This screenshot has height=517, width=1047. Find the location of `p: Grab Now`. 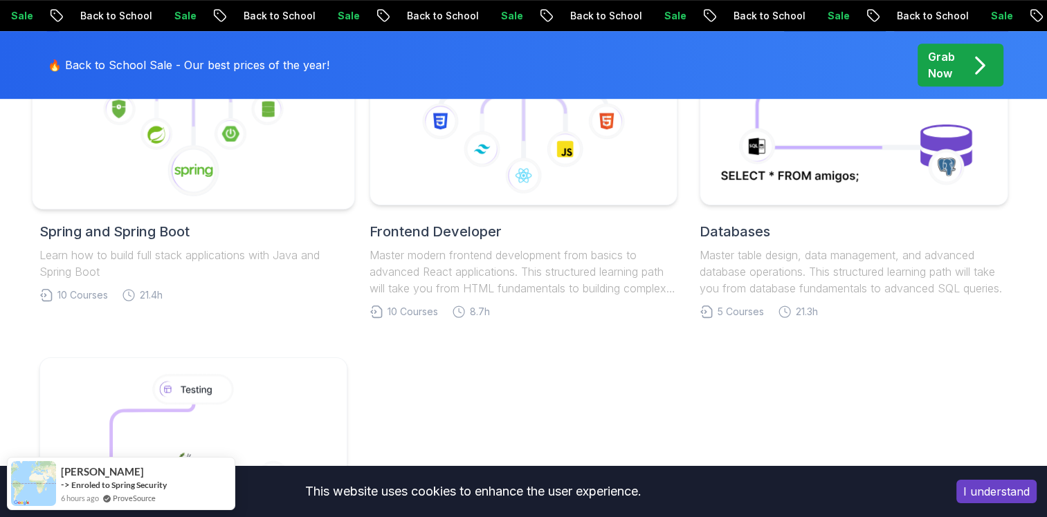

p: Grab Now is located at coordinates (941, 65).